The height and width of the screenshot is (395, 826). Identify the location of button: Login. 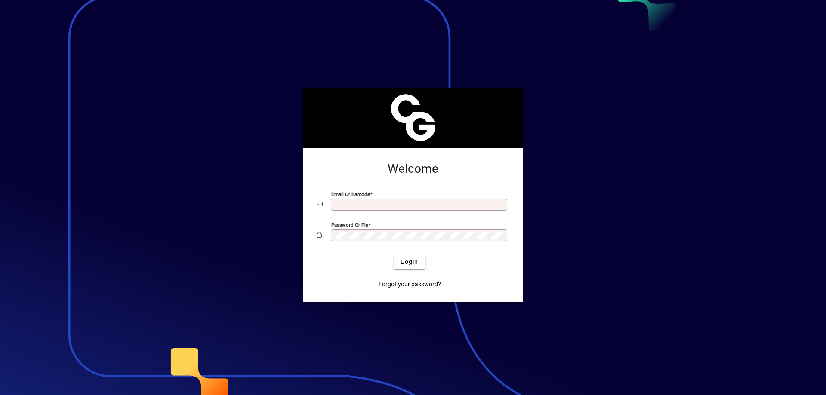
(409, 262).